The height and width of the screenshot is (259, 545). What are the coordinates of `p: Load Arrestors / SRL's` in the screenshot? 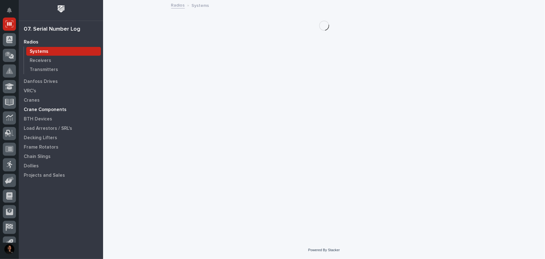 It's located at (48, 128).